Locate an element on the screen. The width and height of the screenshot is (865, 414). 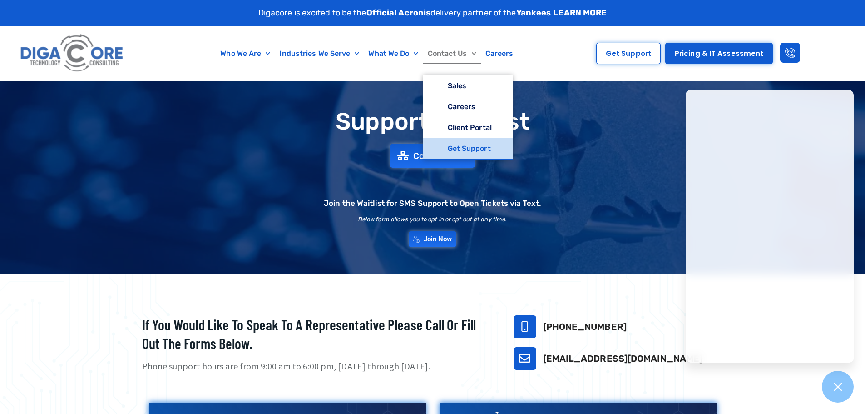
h1: Support Request is located at coordinates (433, 121).